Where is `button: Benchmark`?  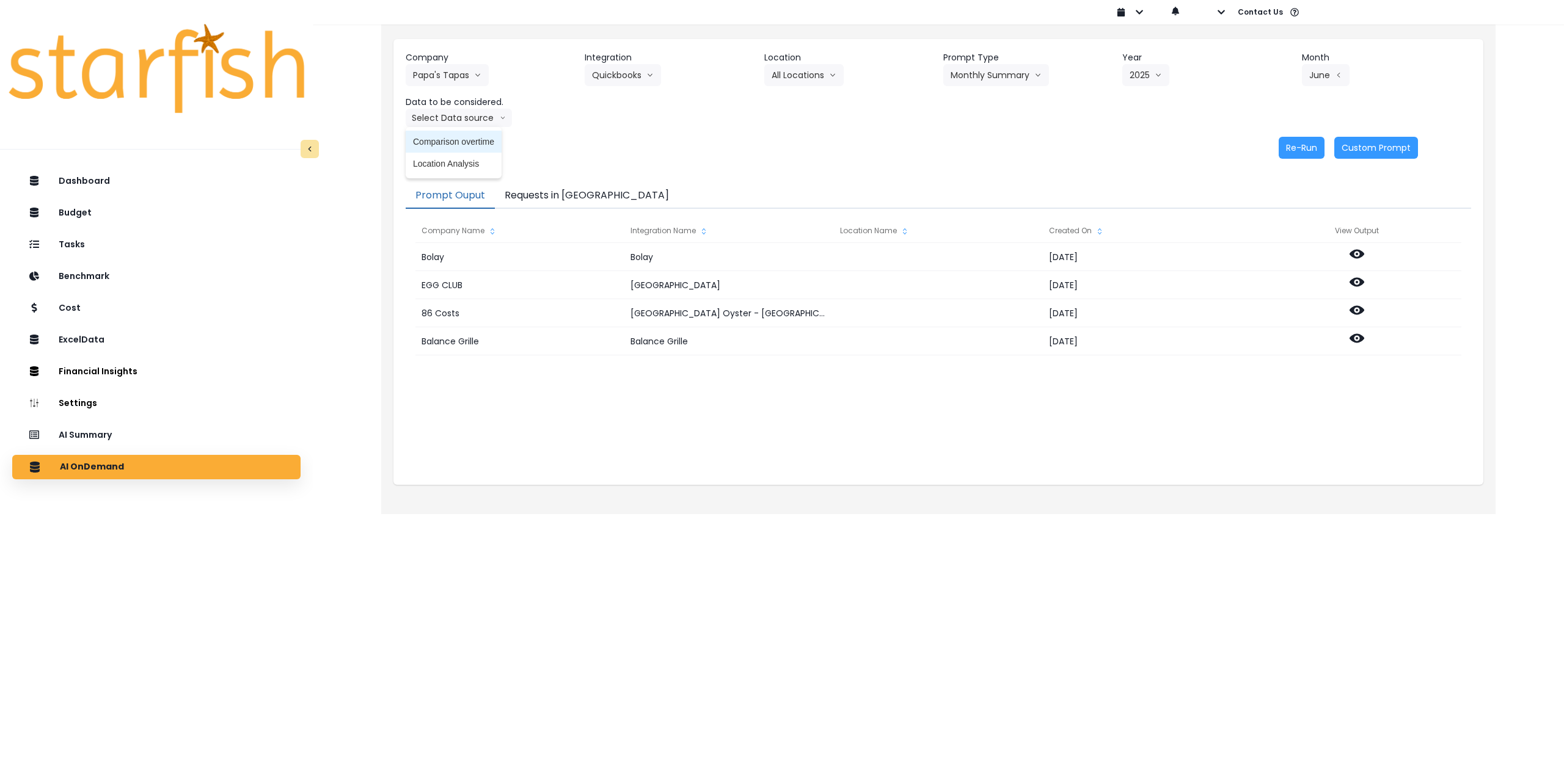 button: Benchmark is located at coordinates (156, 277).